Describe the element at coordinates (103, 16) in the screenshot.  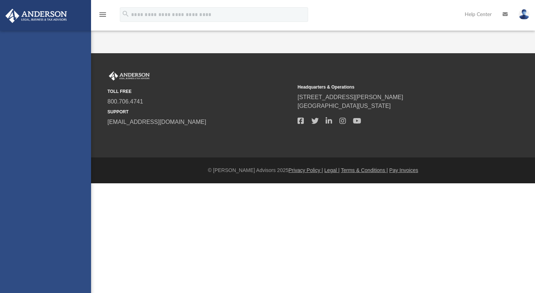
I see `a: menu` at that location.